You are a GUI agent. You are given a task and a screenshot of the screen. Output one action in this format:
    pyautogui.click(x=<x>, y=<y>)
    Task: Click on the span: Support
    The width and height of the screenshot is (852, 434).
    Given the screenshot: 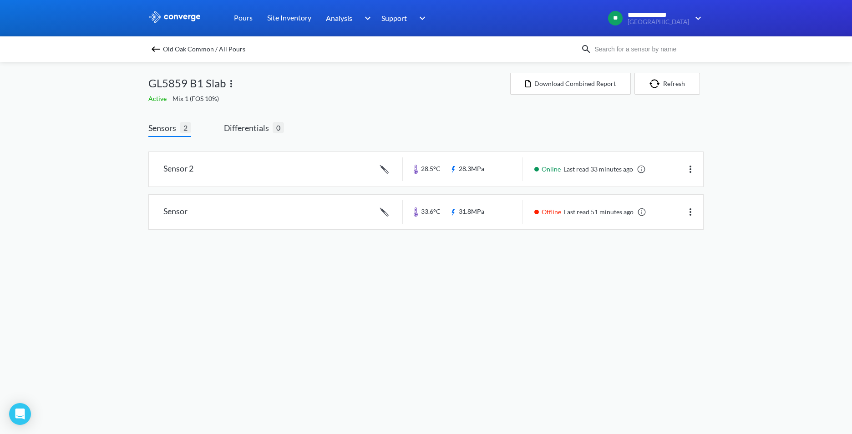 What is the action you would take?
    pyautogui.click(x=394, y=18)
    